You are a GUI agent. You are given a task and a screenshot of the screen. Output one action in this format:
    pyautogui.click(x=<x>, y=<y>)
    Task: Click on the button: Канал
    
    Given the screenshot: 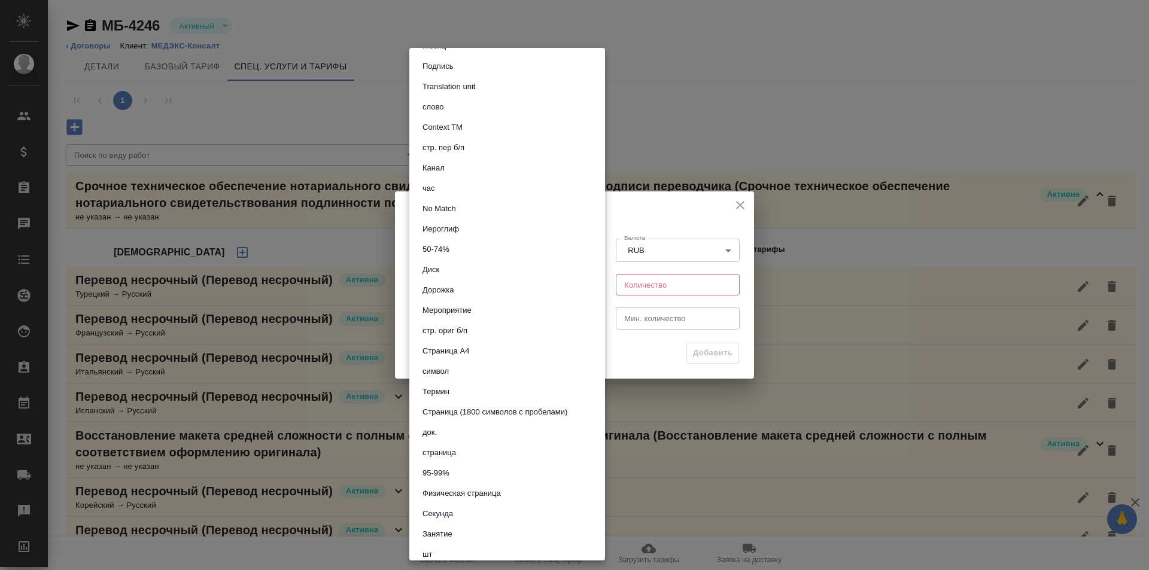 What is the action you would take?
    pyautogui.click(x=433, y=168)
    